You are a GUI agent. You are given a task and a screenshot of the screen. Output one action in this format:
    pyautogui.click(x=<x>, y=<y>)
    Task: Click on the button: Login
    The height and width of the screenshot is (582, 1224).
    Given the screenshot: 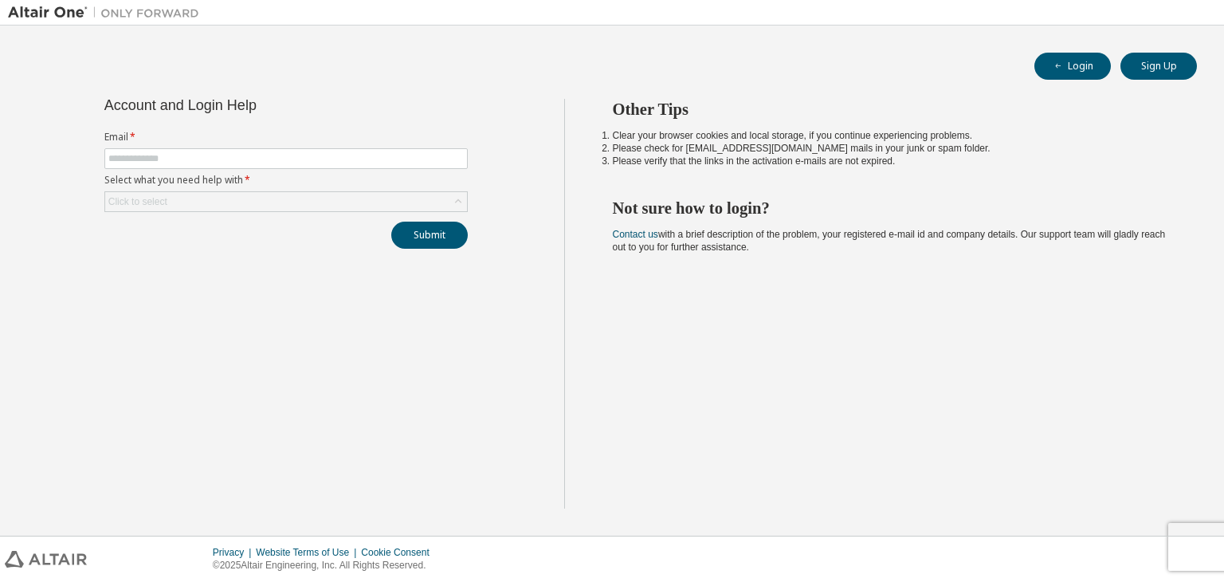 What is the action you would take?
    pyautogui.click(x=1072, y=66)
    